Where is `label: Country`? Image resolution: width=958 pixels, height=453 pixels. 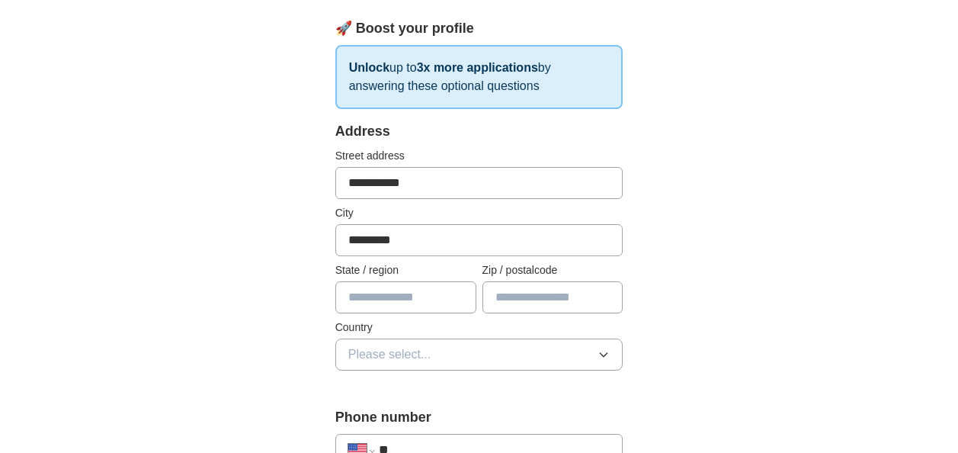 label: Country is located at coordinates (480, 327).